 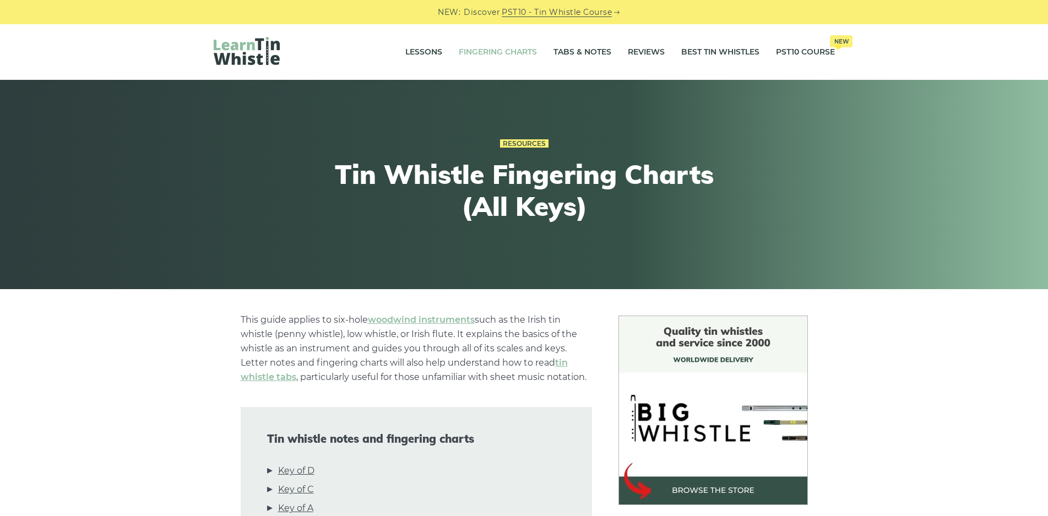 What do you see at coordinates (646, 52) in the screenshot?
I see `a: Reviews` at bounding box center [646, 52].